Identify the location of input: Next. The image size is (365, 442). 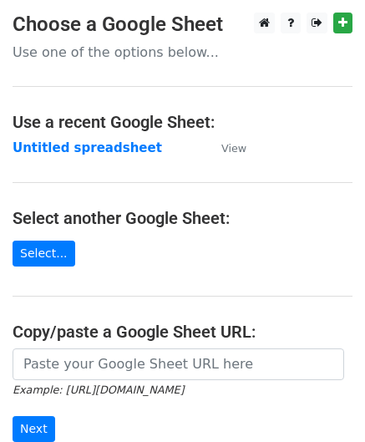
(33, 428).